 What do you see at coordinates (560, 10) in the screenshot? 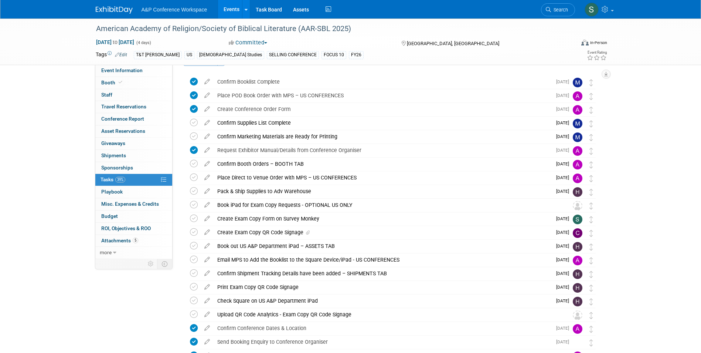
I see `span: Search` at bounding box center [560, 10].